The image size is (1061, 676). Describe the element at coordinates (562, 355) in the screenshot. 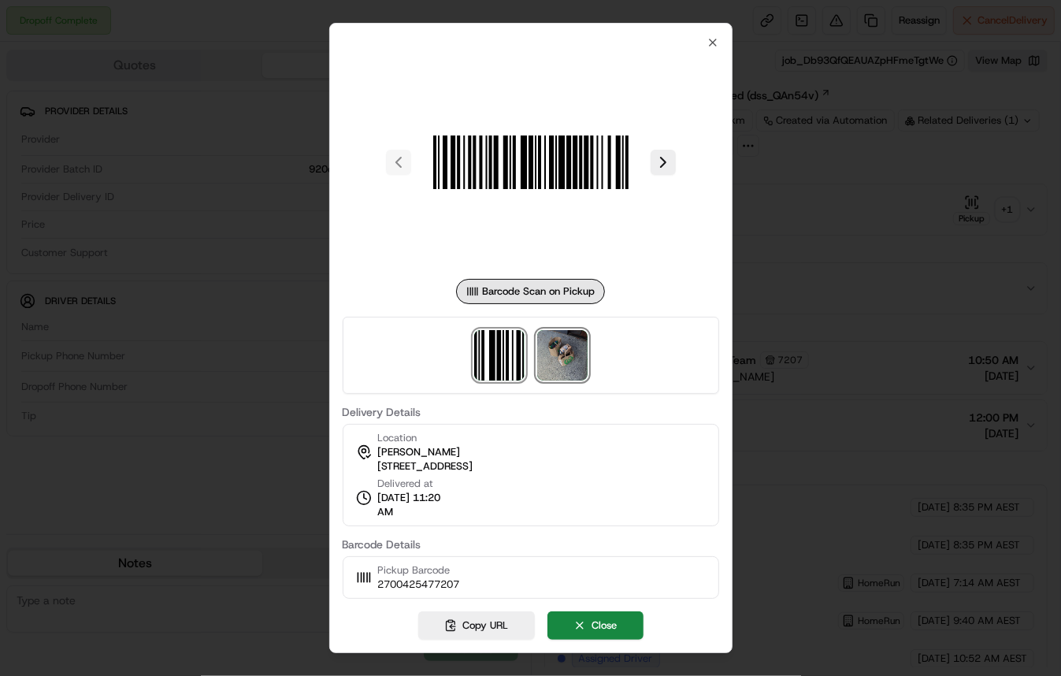

I see `img: photo_proof_of_delivery image` at that location.